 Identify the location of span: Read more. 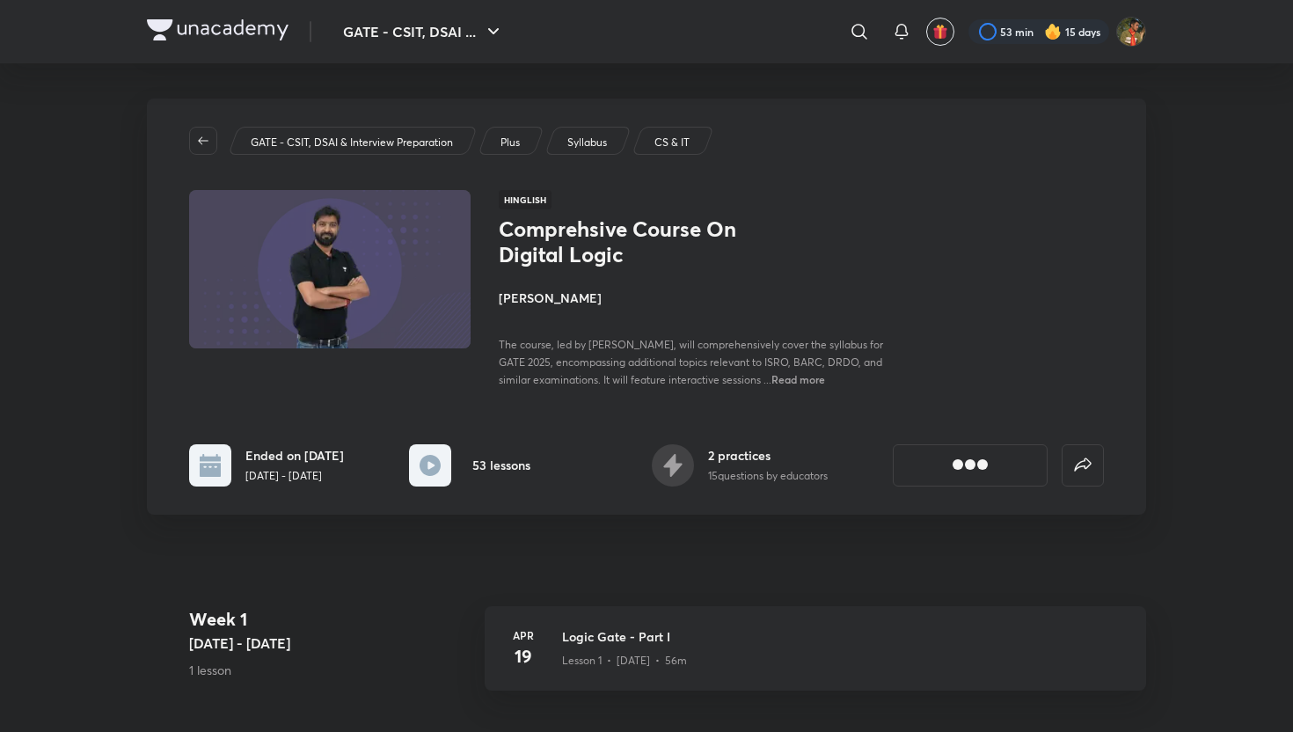
(798, 379).